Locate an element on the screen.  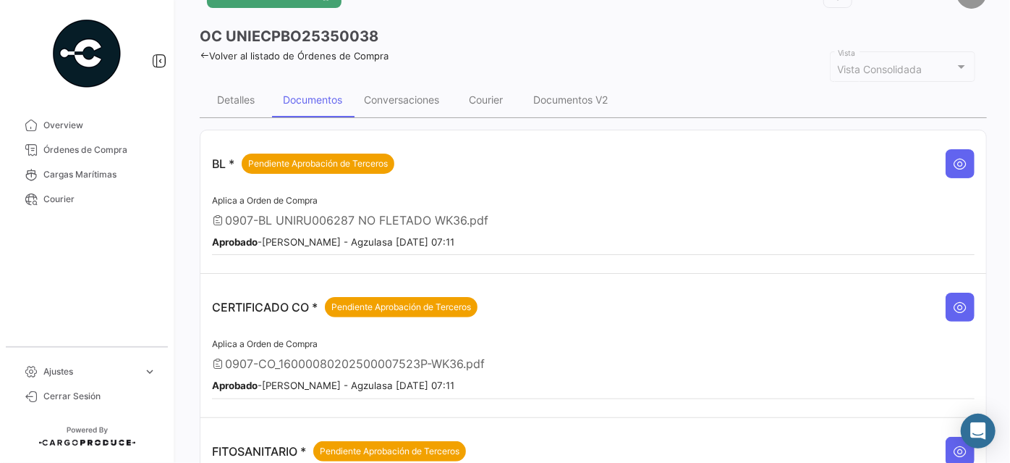
mat-select-trigger: Vista Consolidada is located at coordinates (880, 69).